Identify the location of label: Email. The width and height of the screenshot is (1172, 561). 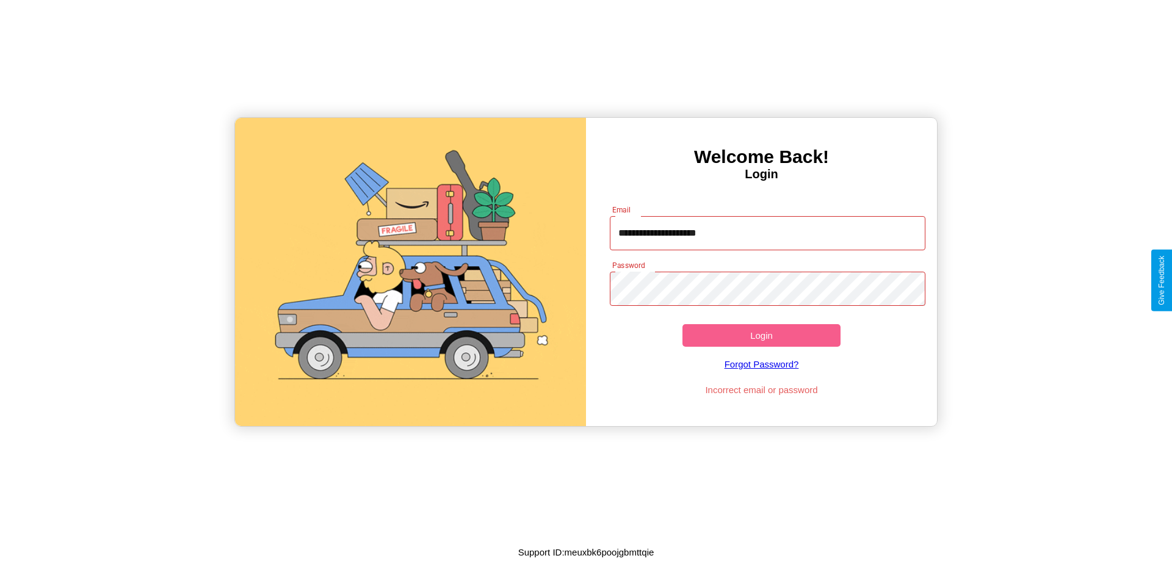
(622, 209).